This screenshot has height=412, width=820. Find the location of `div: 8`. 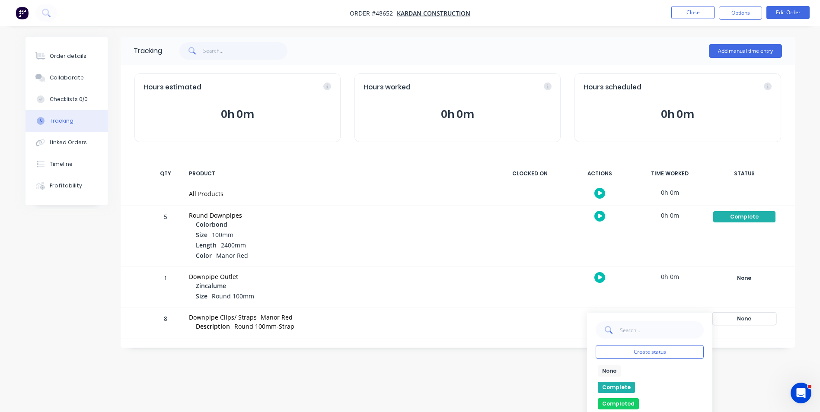

div: 8 is located at coordinates (165, 324).